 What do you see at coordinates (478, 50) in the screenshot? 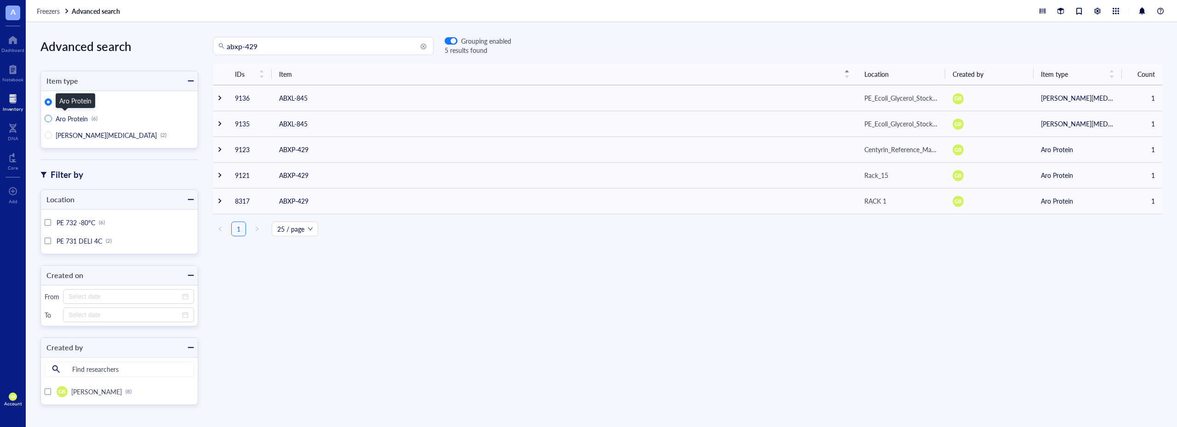
I see `div: 5 results found` at bounding box center [478, 50].